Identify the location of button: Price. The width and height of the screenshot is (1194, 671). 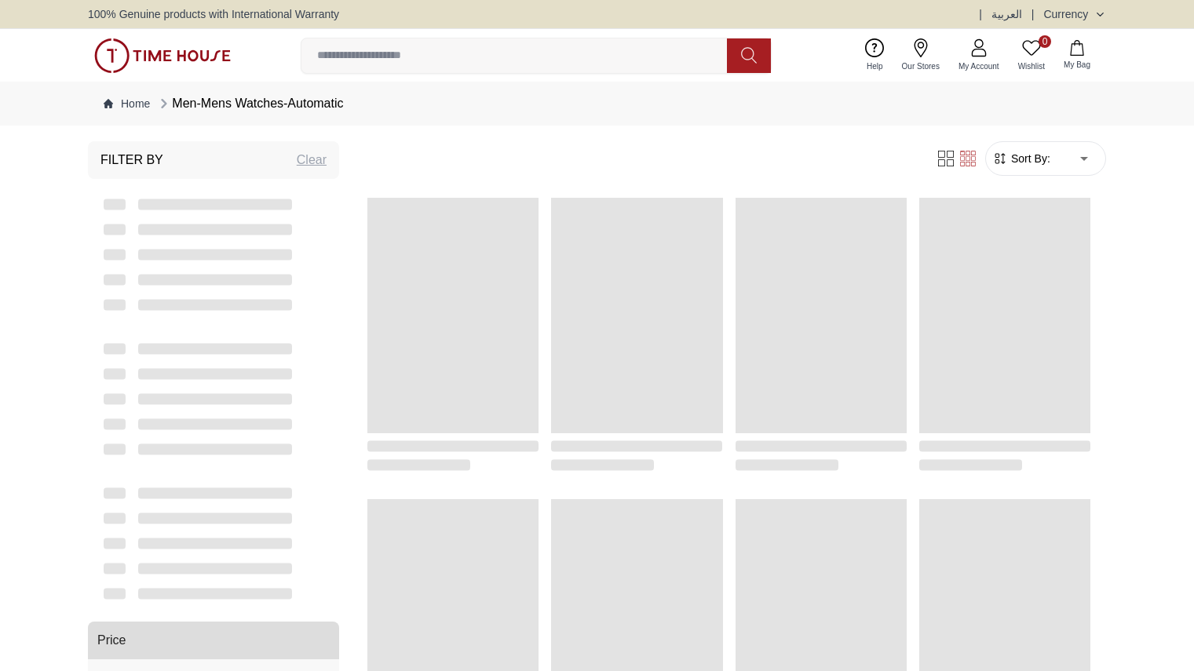
(214, 641).